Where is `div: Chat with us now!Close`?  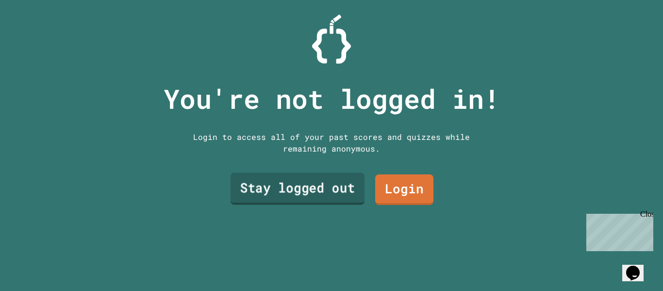
div: Chat with us now!Close is located at coordinates (35, 33).